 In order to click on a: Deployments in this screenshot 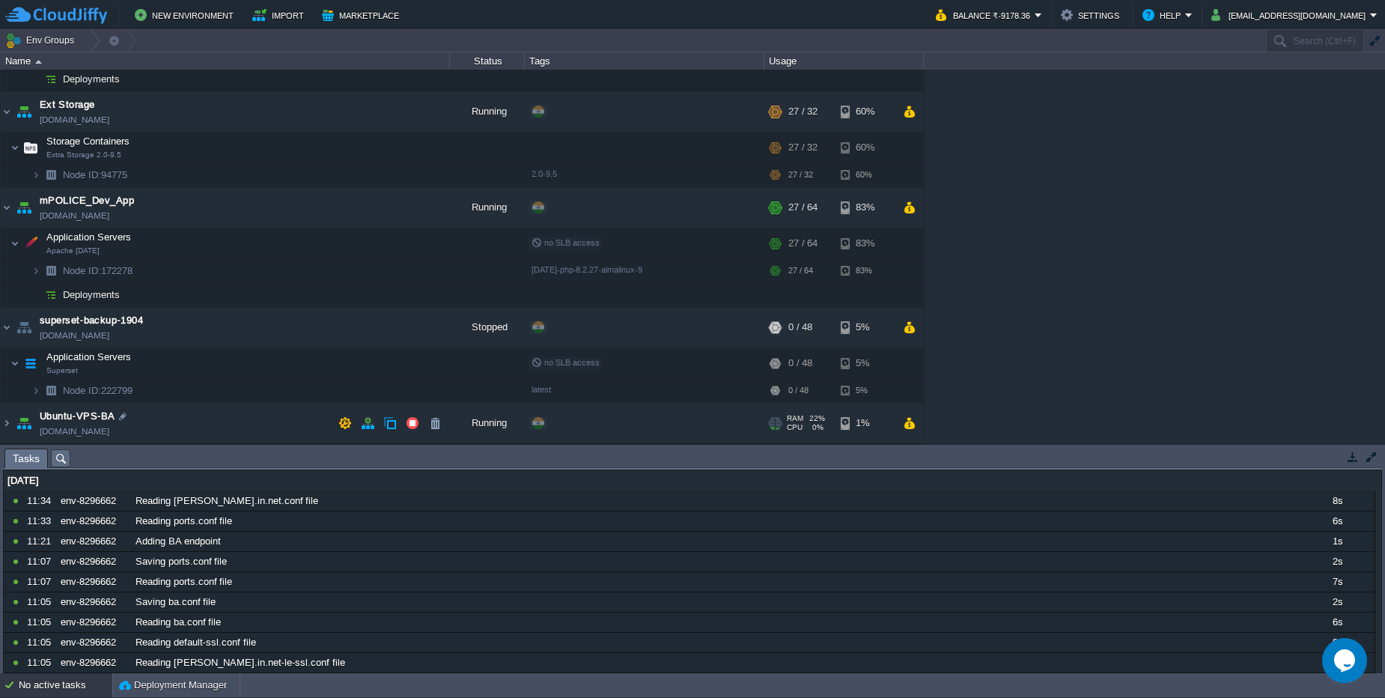, I will do `click(91, 79)`.